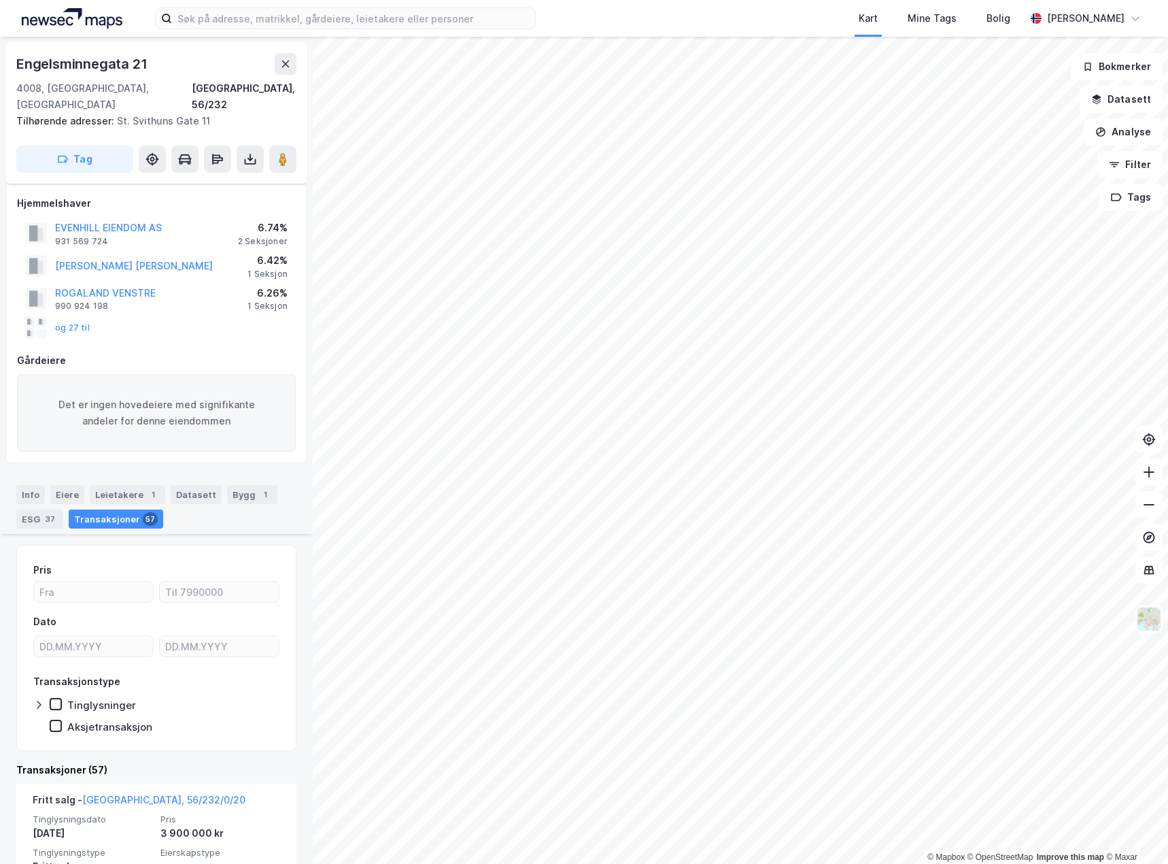 The image size is (1168, 864). I want to click on div: Pris, so click(42, 570).